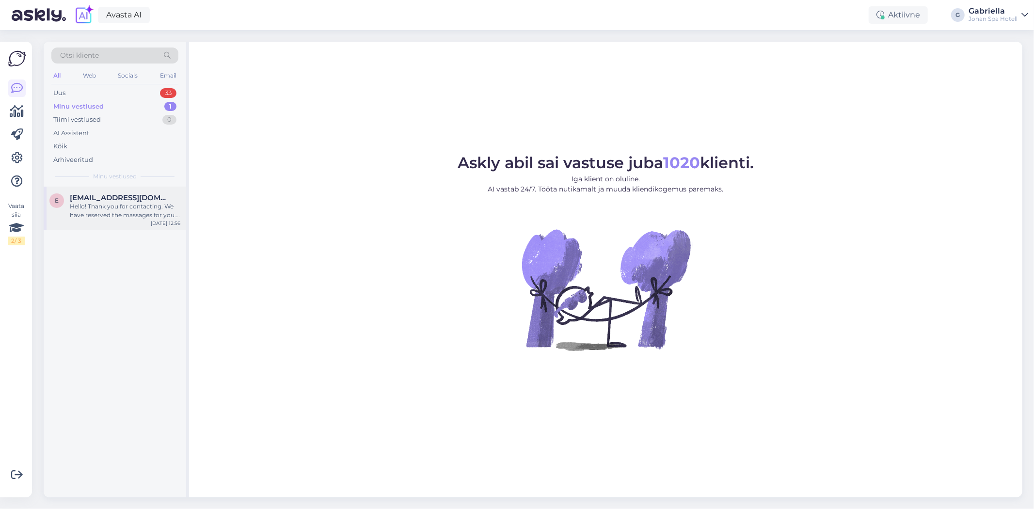 This screenshot has width=1034, height=509. I want to click on div: Hello! Thank you for contacting. We have reserved the massages for you. The classical massage (55..., so click(125, 211).